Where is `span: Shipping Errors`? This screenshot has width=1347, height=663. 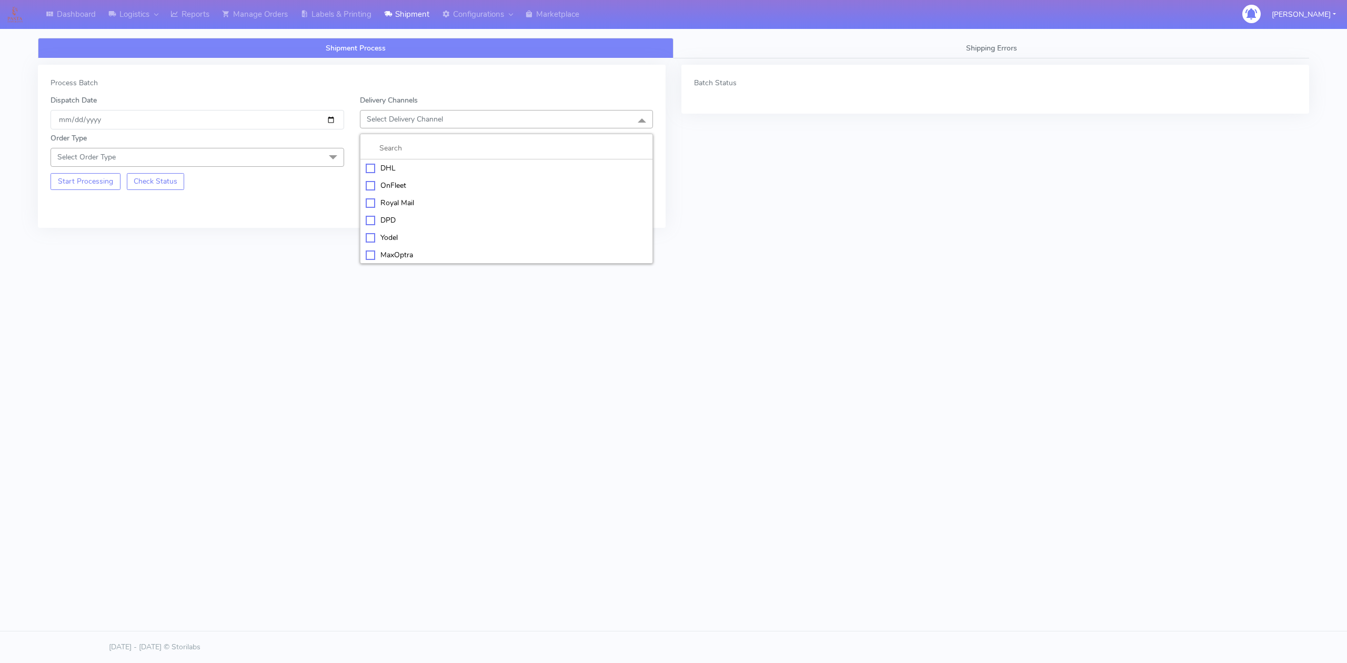 span: Shipping Errors is located at coordinates (991, 48).